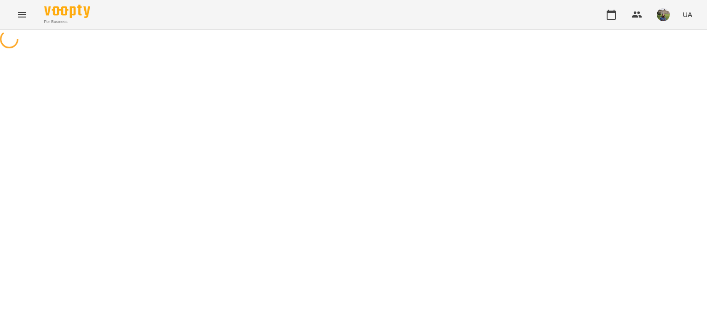 The image size is (707, 320). What do you see at coordinates (22, 15) in the screenshot?
I see `button: Menu` at bounding box center [22, 15].